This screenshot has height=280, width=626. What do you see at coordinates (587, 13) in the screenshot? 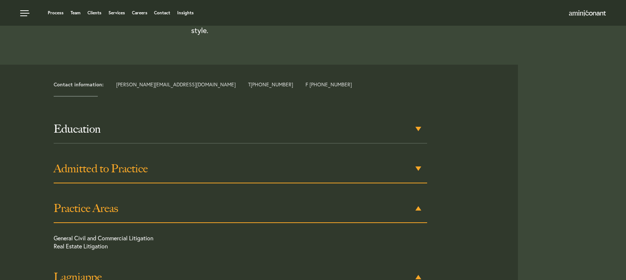
I see `img: Amini & Conant` at bounding box center [587, 13].